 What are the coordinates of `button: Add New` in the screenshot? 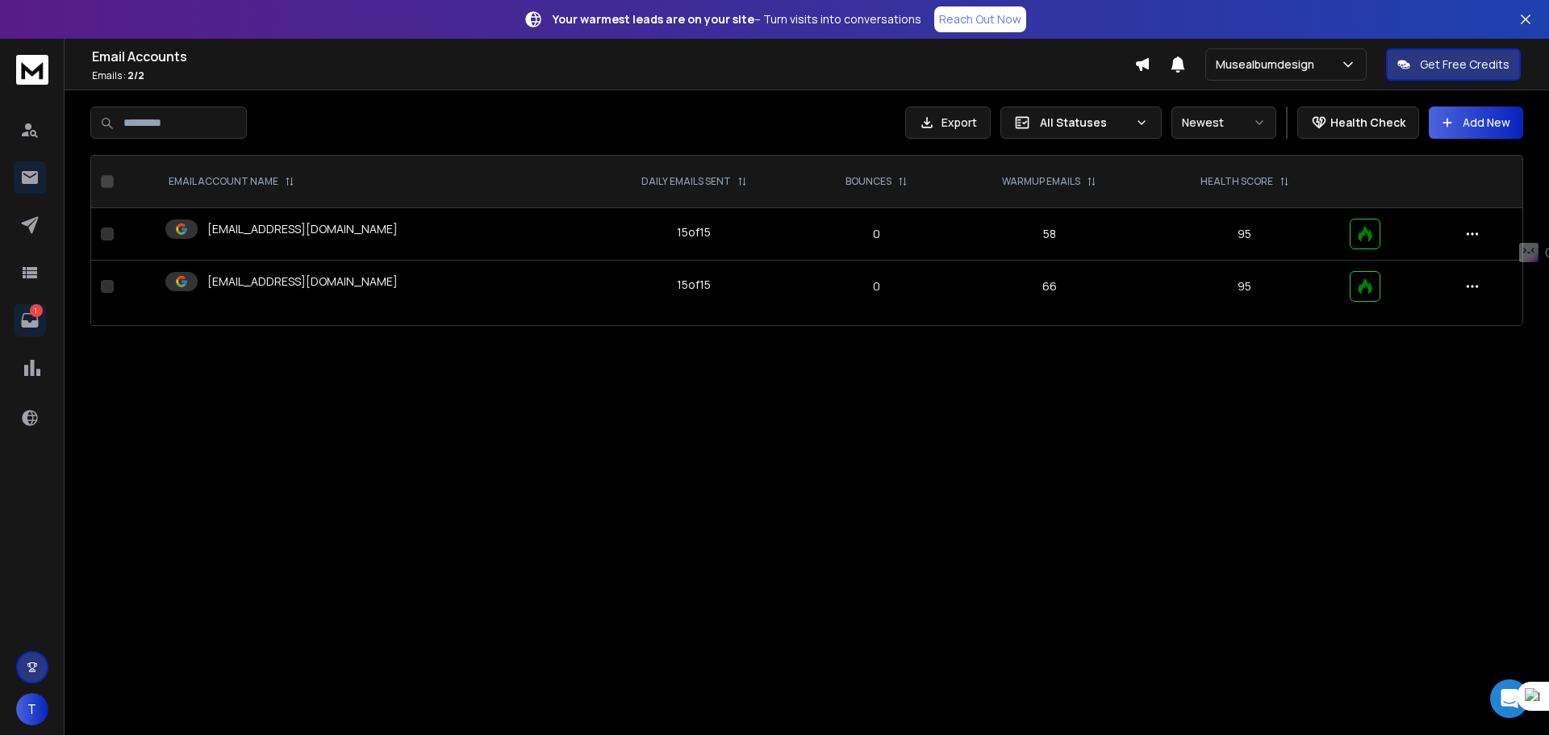 It's located at (1476, 123).